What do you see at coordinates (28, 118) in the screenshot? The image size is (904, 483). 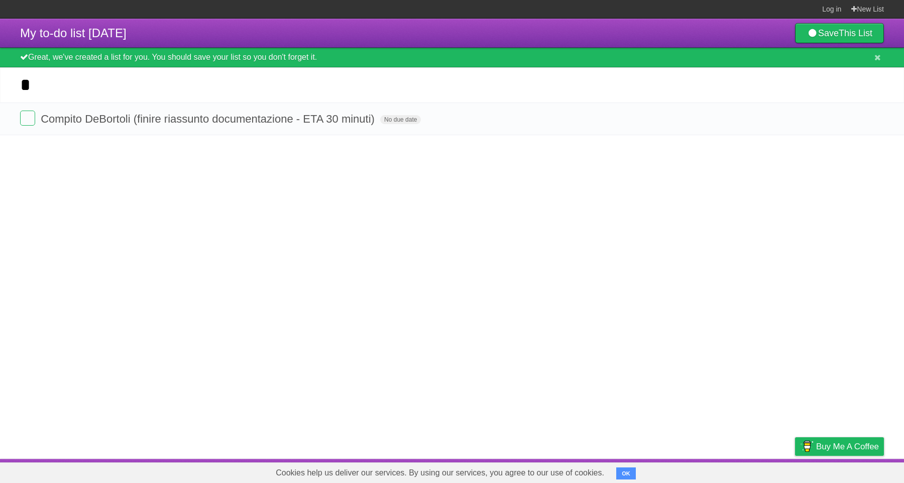 I see `label: Done` at bounding box center [28, 118].